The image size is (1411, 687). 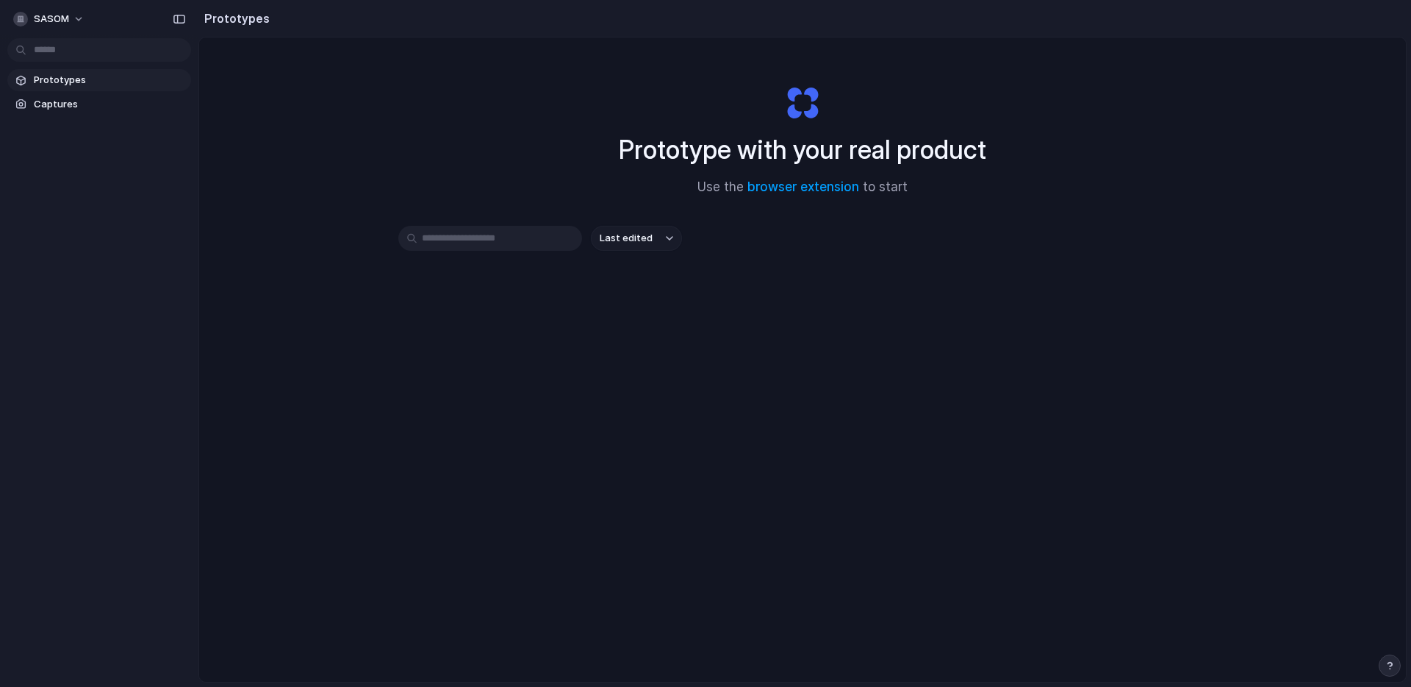 I want to click on span: SASOM, so click(x=51, y=19).